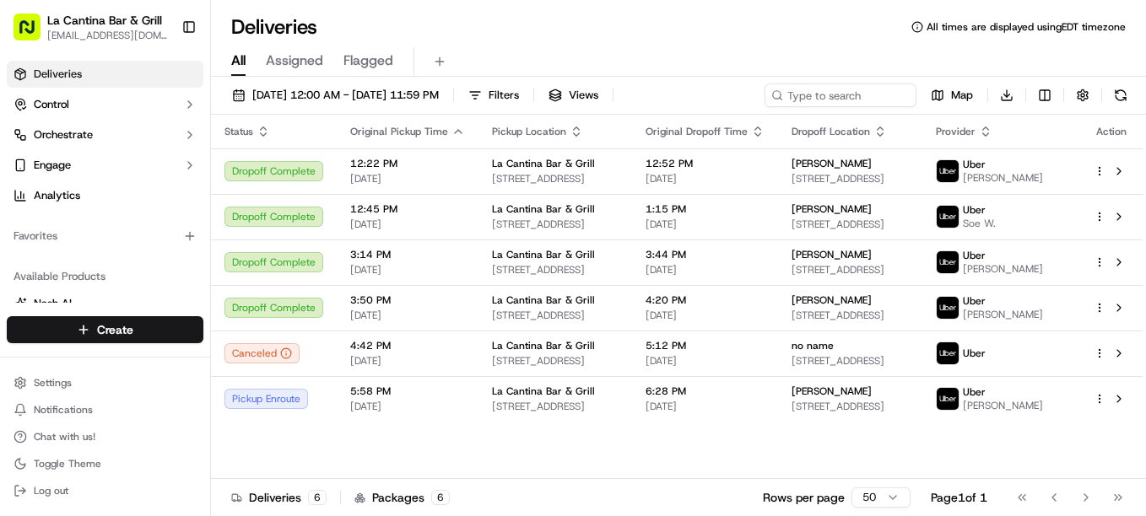 The height and width of the screenshot is (516, 1146). Describe the element at coordinates (105, 330) in the screenshot. I see `button: Create` at that location.